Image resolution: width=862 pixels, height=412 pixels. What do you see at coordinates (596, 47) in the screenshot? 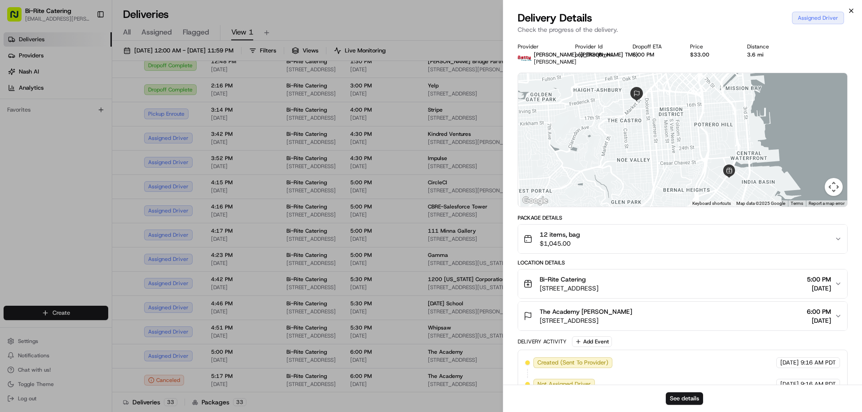
I see `div: Provider Id` at bounding box center [596, 47].